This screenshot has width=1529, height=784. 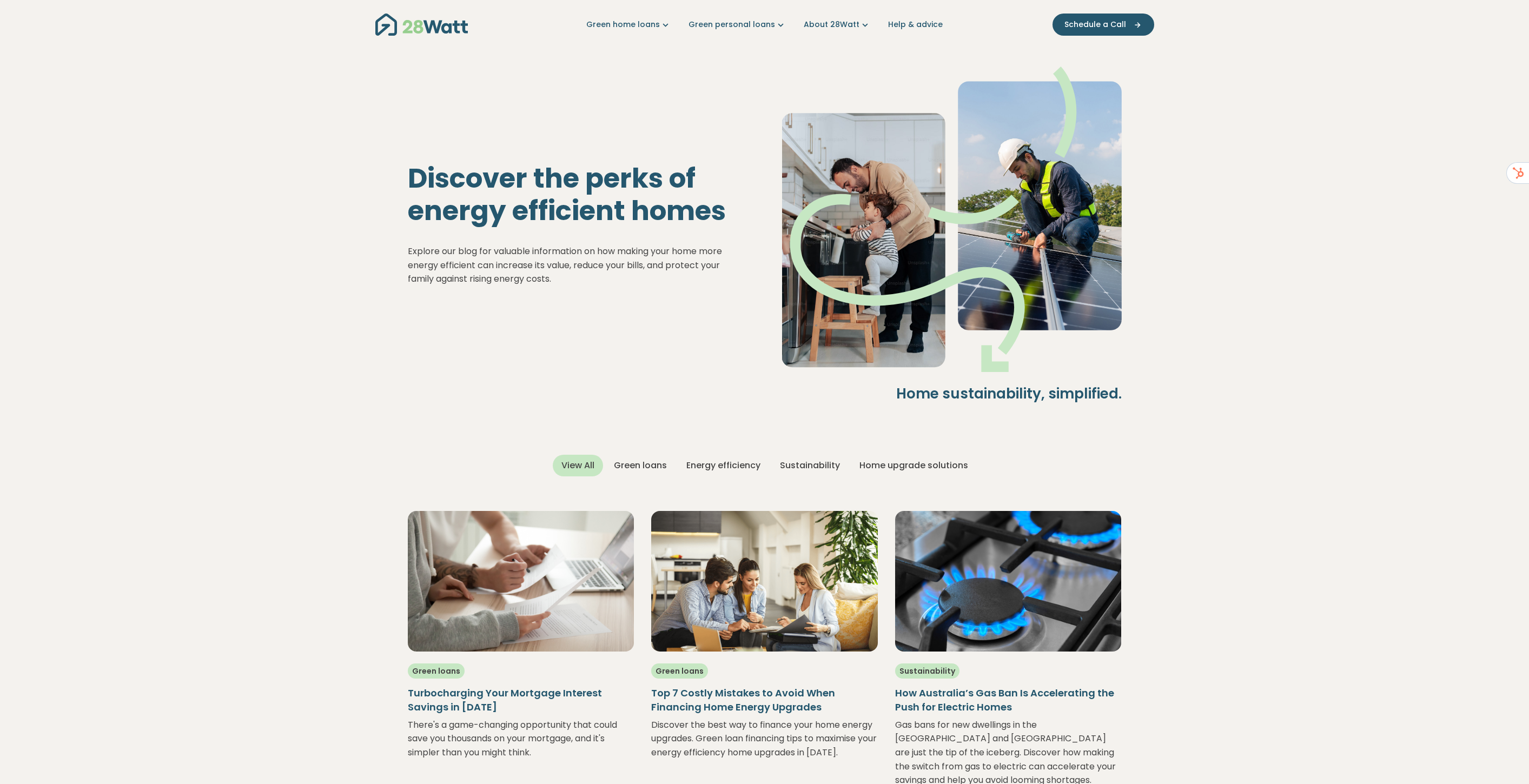 What do you see at coordinates (1008, 700) in the screenshot?
I see `h5: How Australia’s Gas Ban Is Accelerating the Push for Electric Homes` at bounding box center [1008, 700].